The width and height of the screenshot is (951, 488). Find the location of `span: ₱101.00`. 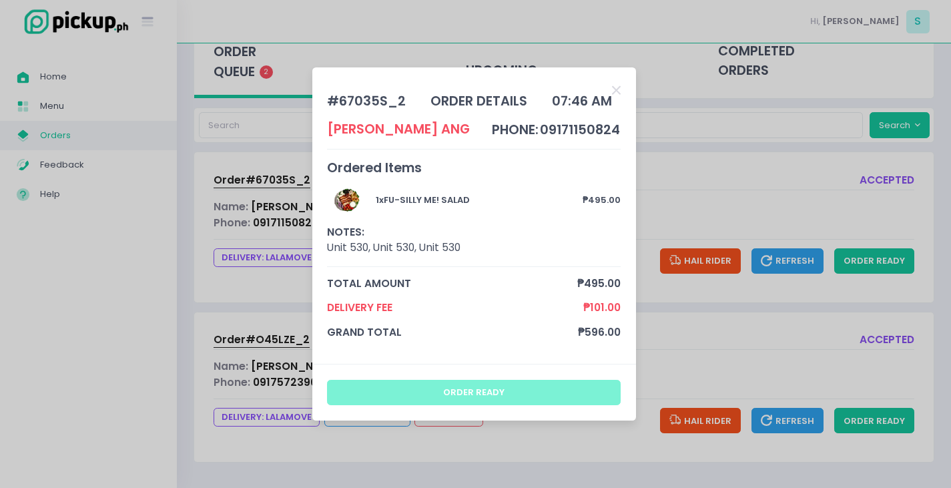

span: ₱101.00 is located at coordinates (602, 307).